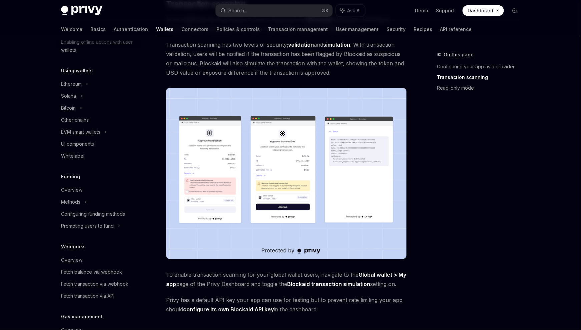 This screenshot has height=330, width=581. What do you see at coordinates (422, 11) in the screenshot?
I see `a: Demo` at bounding box center [422, 11].